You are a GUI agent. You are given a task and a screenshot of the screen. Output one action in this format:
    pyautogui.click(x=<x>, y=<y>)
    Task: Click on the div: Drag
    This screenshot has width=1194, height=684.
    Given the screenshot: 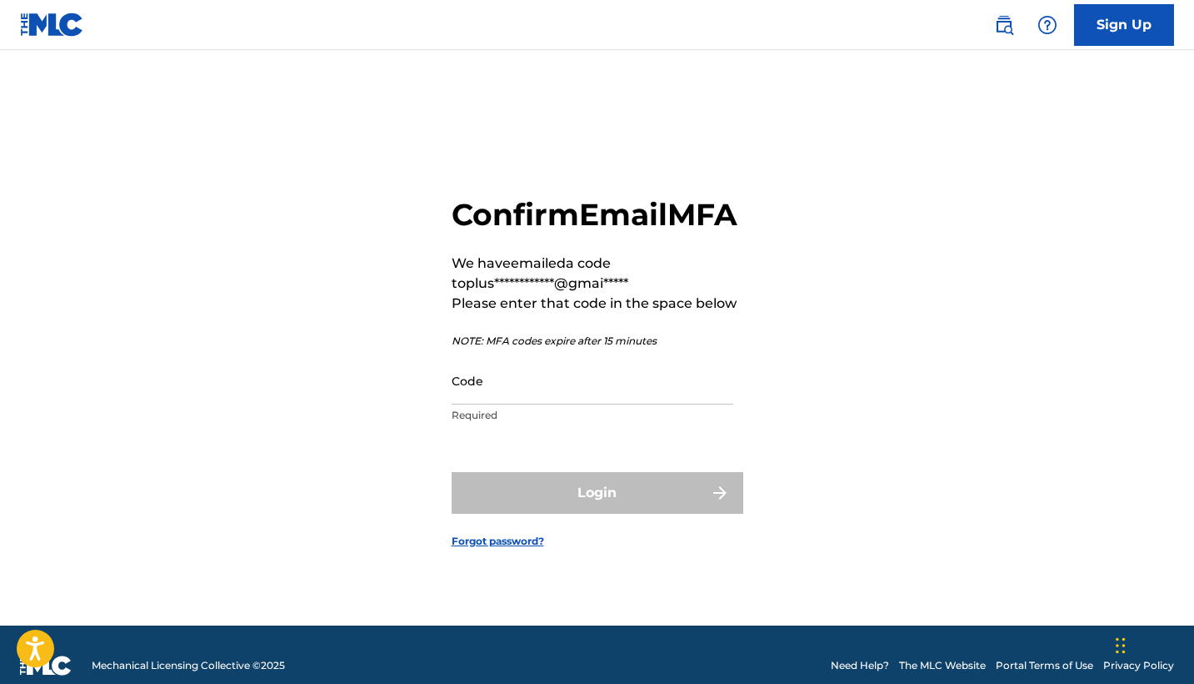 What is the action you would take?
    pyautogui.click(x=1121, y=645)
    